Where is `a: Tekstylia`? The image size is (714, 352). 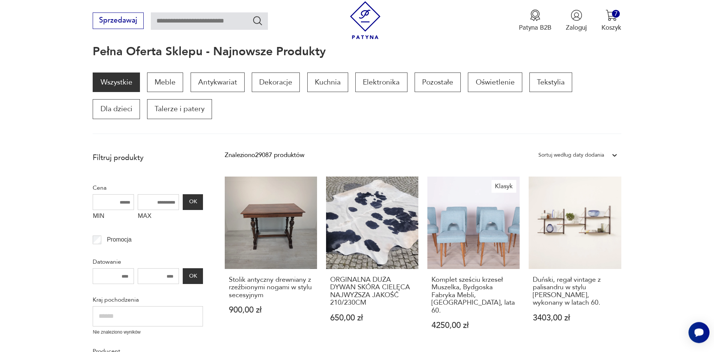
a: Tekstylia is located at coordinates (551, 82).